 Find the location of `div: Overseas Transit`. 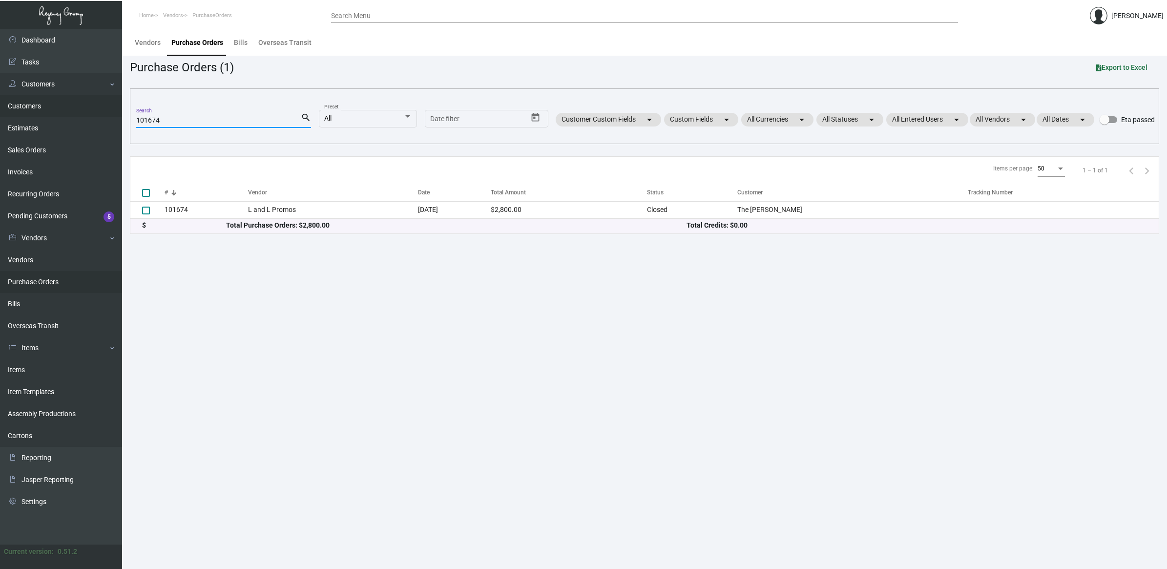

div: Overseas Transit is located at coordinates (285, 42).